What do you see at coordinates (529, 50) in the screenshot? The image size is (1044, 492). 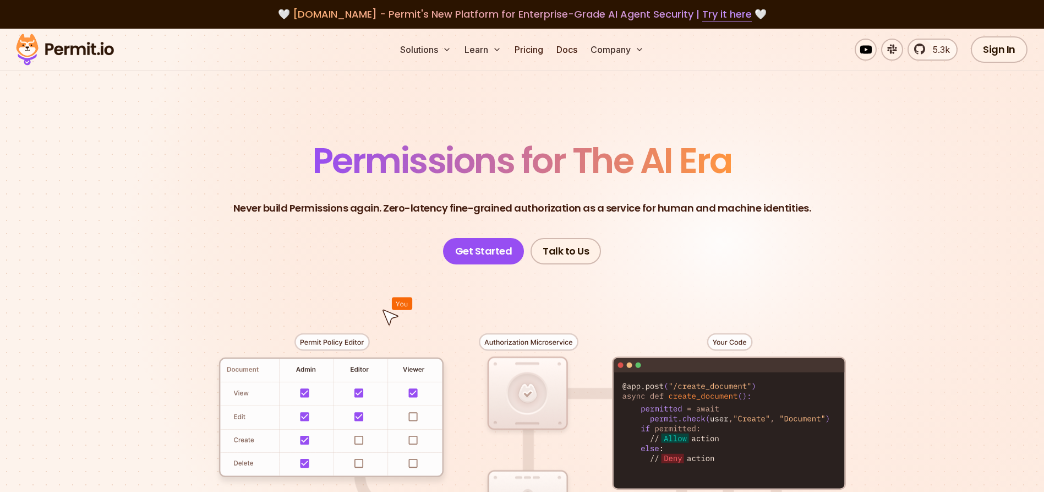 I see `a: Pricing` at bounding box center [529, 50].